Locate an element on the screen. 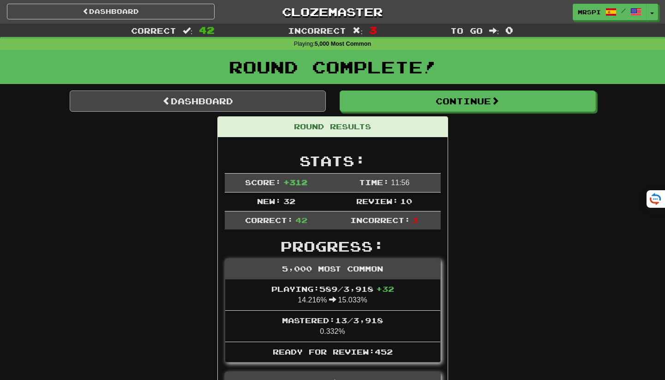 This screenshot has width=665, height=380. li: 14.216% 15.033% is located at coordinates (333, 295).